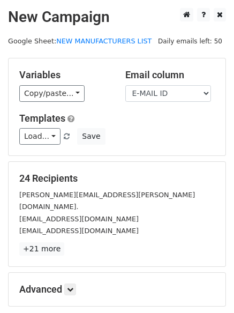 This screenshot has width=234, height=313. Describe the element at coordinates (190, 41) in the screenshot. I see `a: Daily emails left: 50` at that location.